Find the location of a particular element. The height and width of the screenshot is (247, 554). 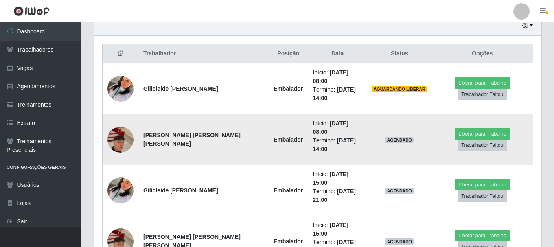

img: 1758129575027.jpeg is located at coordinates (120, 140).